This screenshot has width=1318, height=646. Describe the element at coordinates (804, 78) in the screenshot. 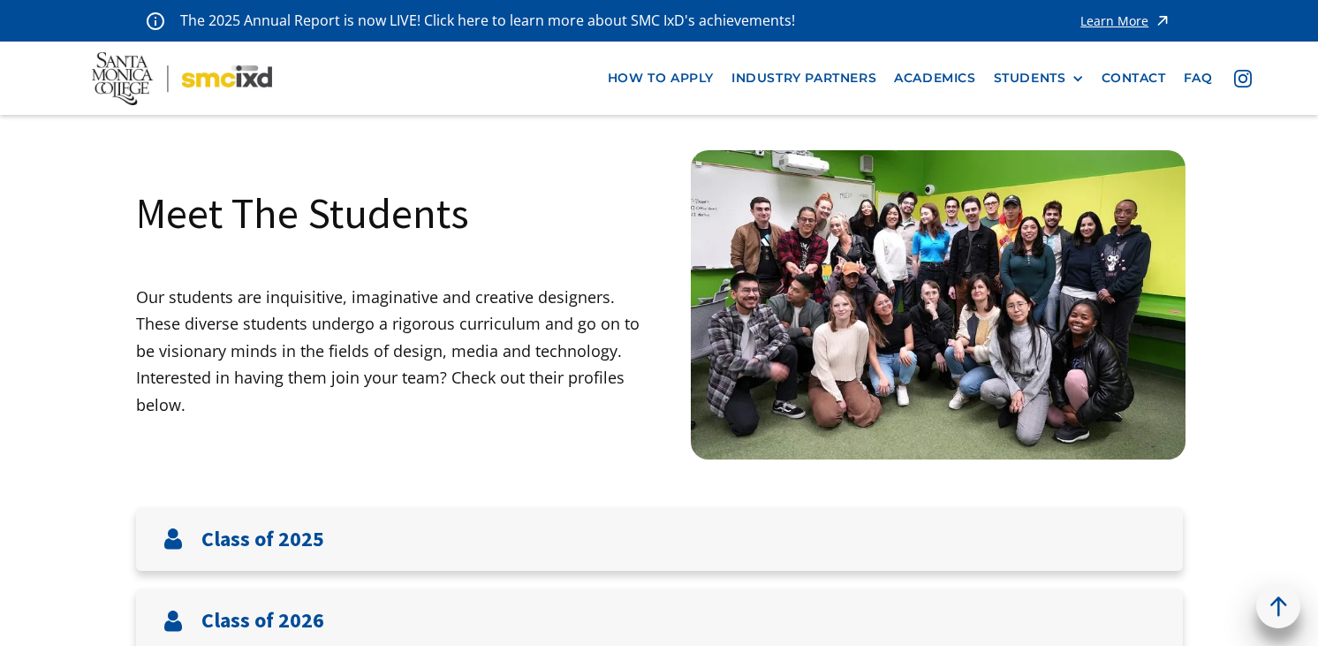

I see `a: industry partners` at that location.